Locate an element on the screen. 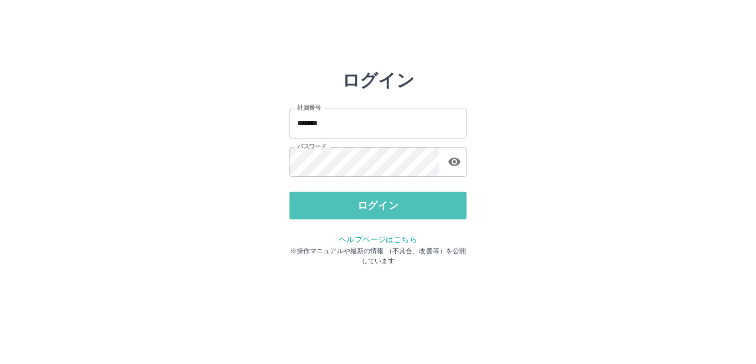 The width and height of the screenshot is (756, 364). a: ヘルプページはこちら is located at coordinates (378, 239).